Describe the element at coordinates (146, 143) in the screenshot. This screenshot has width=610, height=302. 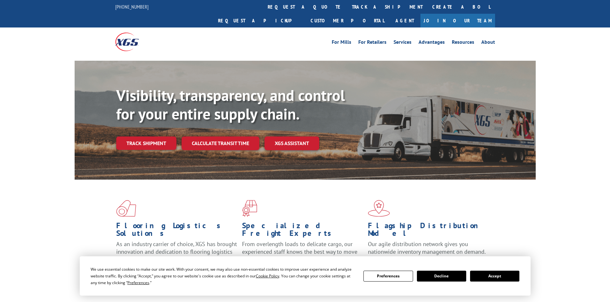
I see `a: Track shipment` at that location.